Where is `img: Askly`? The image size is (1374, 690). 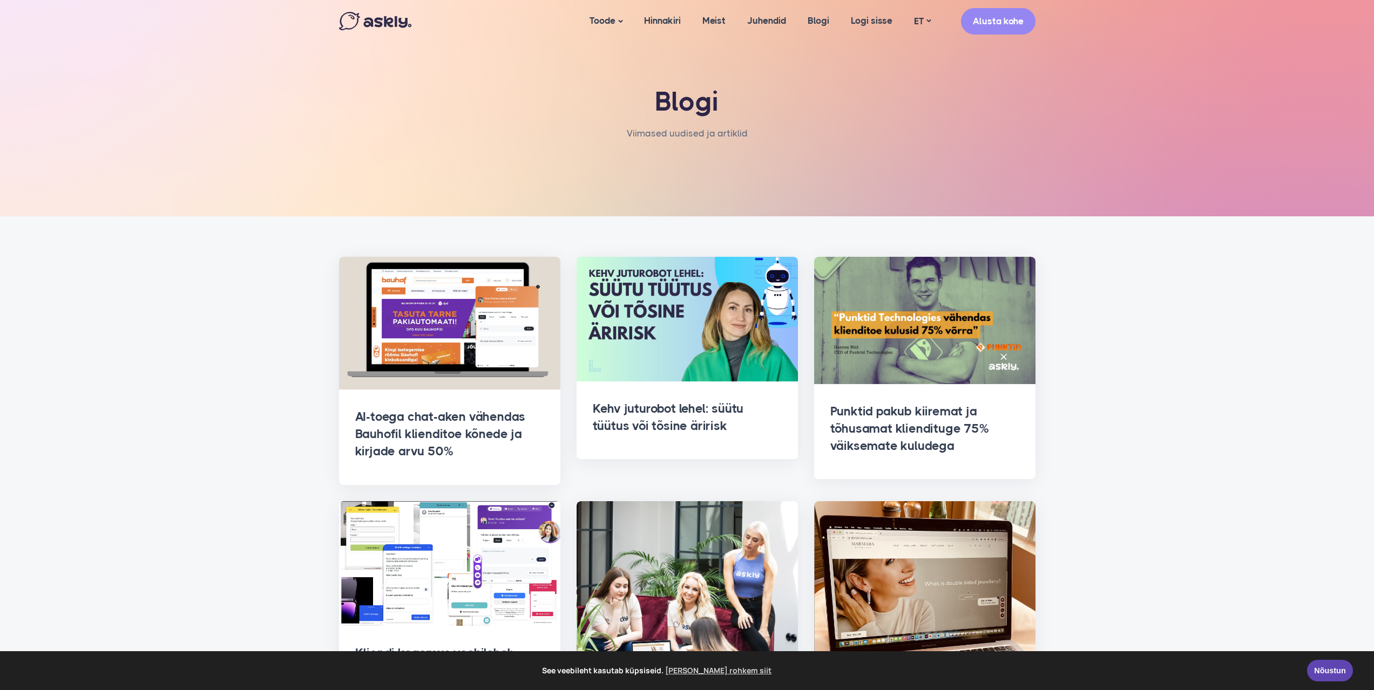
img: Askly is located at coordinates (375, 21).